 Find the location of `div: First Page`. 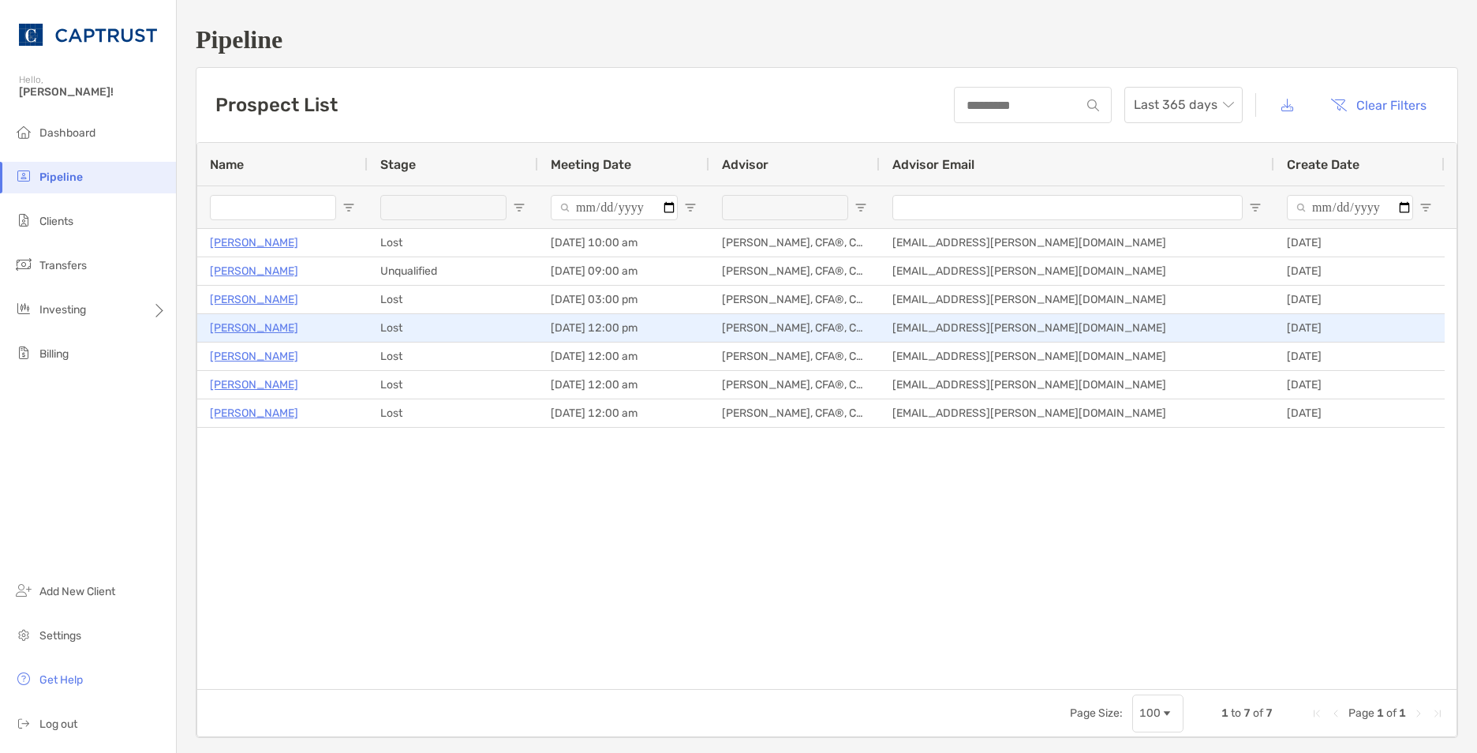

div: First Page is located at coordinates (1317, 713).